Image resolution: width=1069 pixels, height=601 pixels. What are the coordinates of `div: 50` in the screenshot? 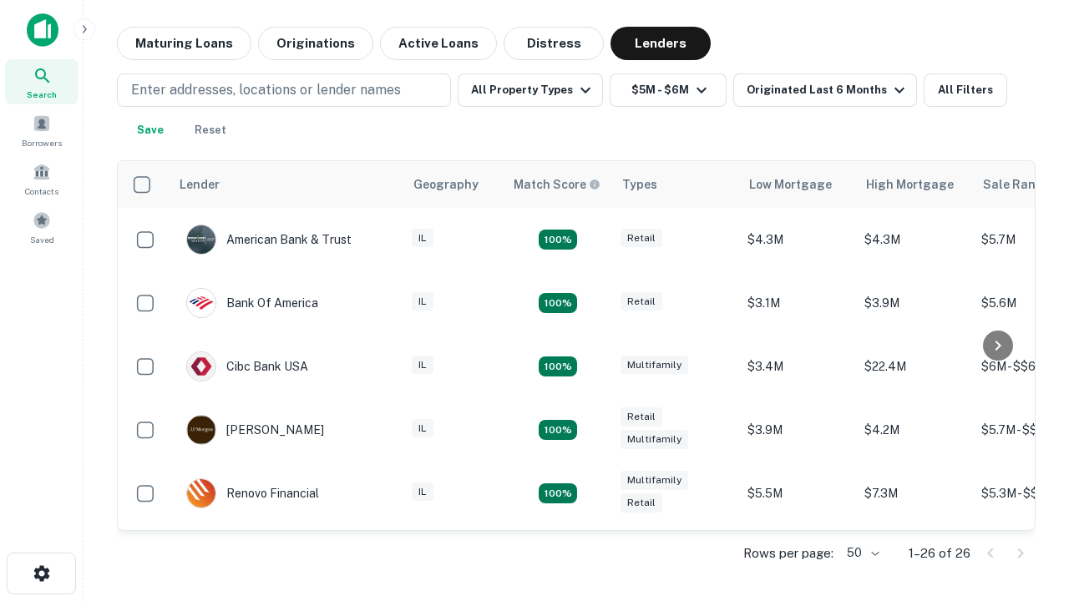 It's located at (861, 553).